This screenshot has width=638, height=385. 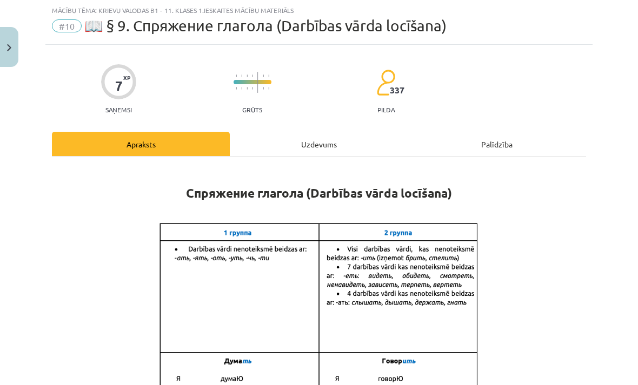 What do you see at coordinates (319, 10) in the screenshot?
I see `div: Mācību tēma: Krievu valodas b1 - 11. klases 1.ieskaites mācību materiāls` at bounding box center [319, 10].